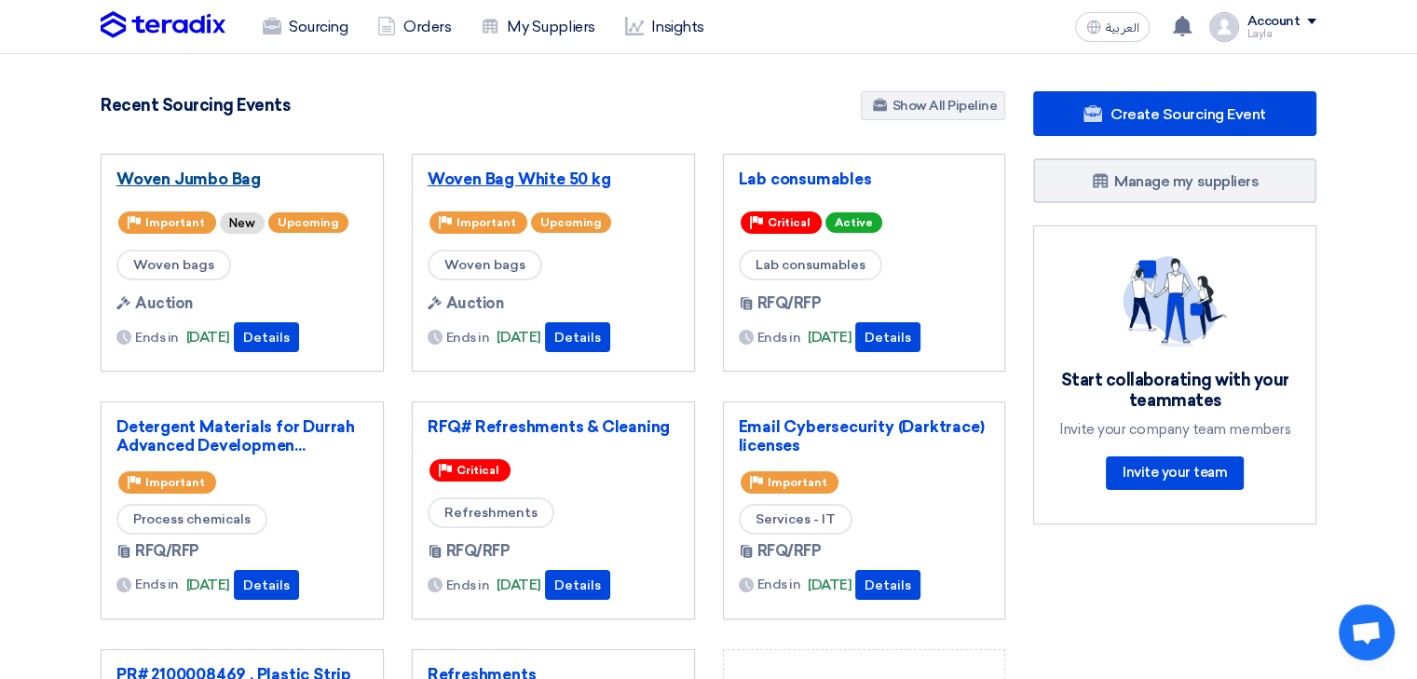  I want to click on span: Active, so click(853, 223).